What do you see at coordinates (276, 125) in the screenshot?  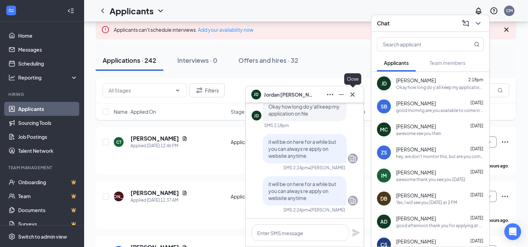 I see `div: SMS 2:18pm` at bounding box center [276, 125].